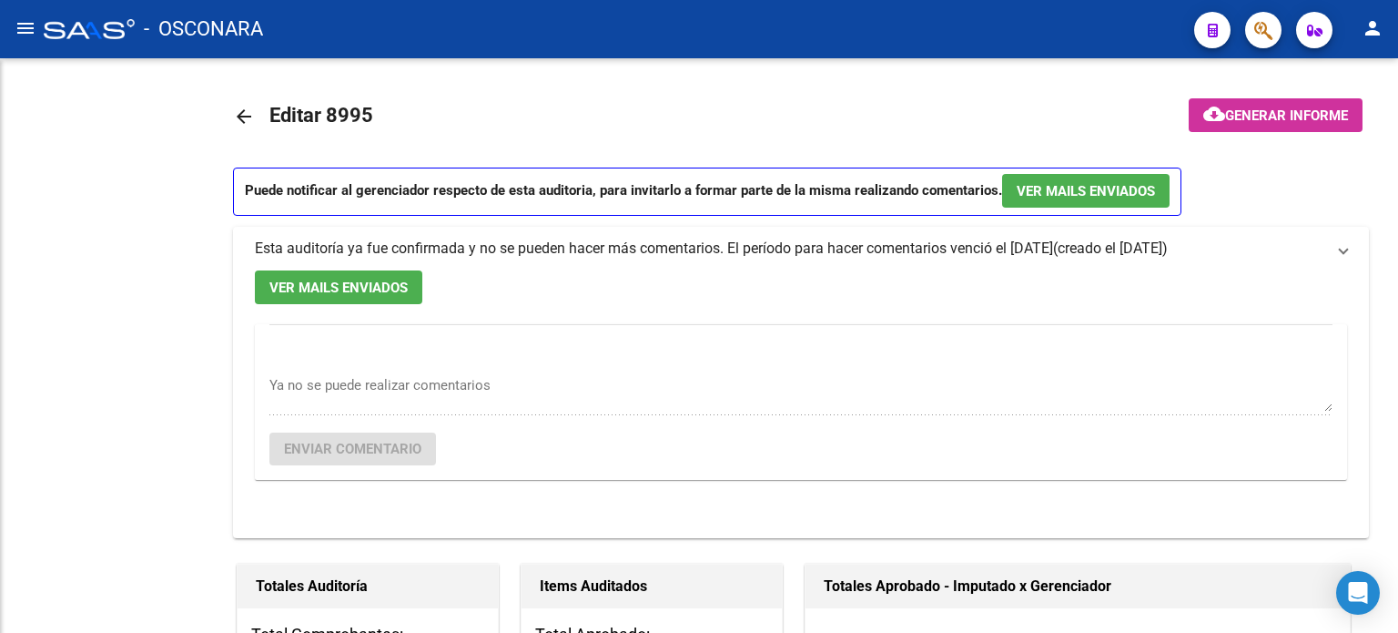 The width and height of the screenshot is (1398, 633). Describe the element at coordinates (801, 249) in the screenshot. I see `mat-expansion-panel-header: Esta auditoría ya fue confirmada y no se pueden hacer más comentarios. El período para hacer come...` at that location.